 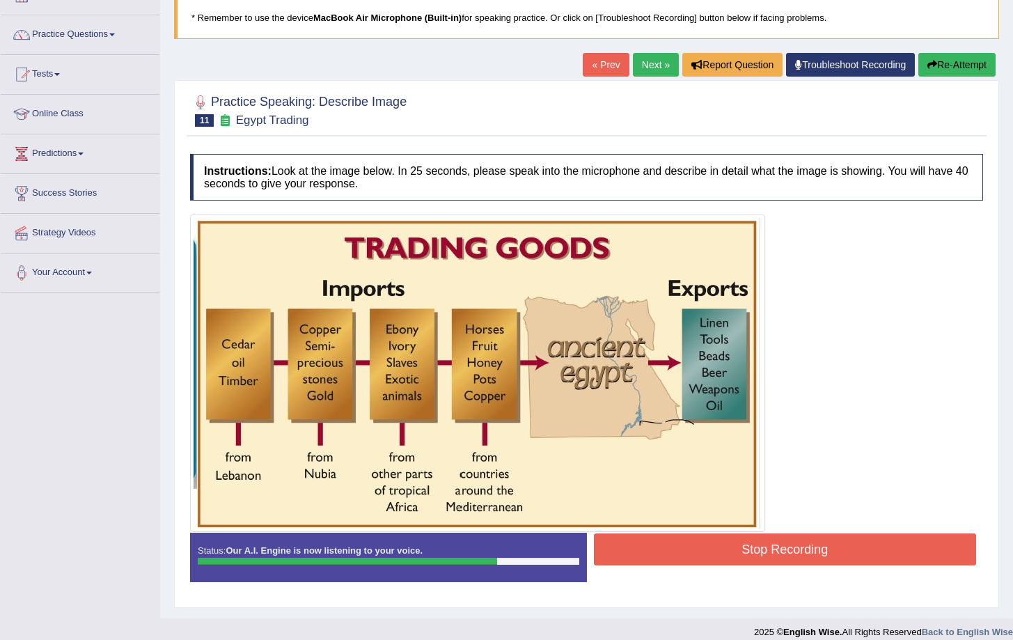 I want to click on span: 11, so click(x=204, y=120).